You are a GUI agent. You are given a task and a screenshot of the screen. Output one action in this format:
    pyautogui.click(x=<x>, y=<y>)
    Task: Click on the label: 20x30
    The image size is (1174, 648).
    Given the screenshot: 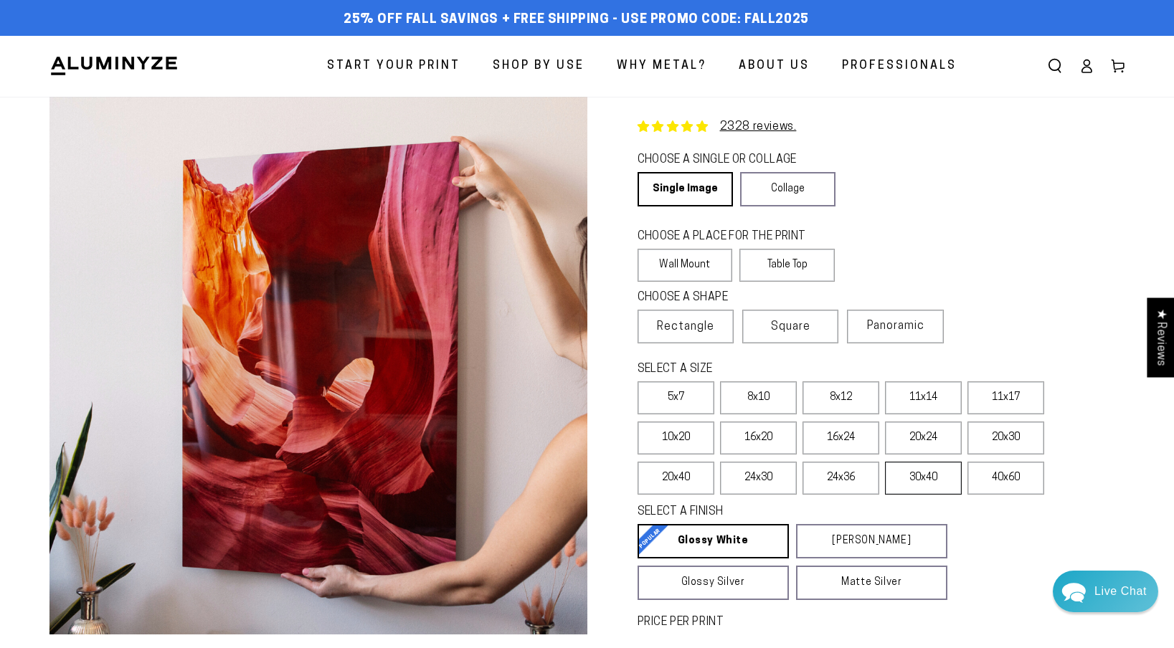 What is the action you would take?
    pyautogui.click(x=1005, y=438)
    